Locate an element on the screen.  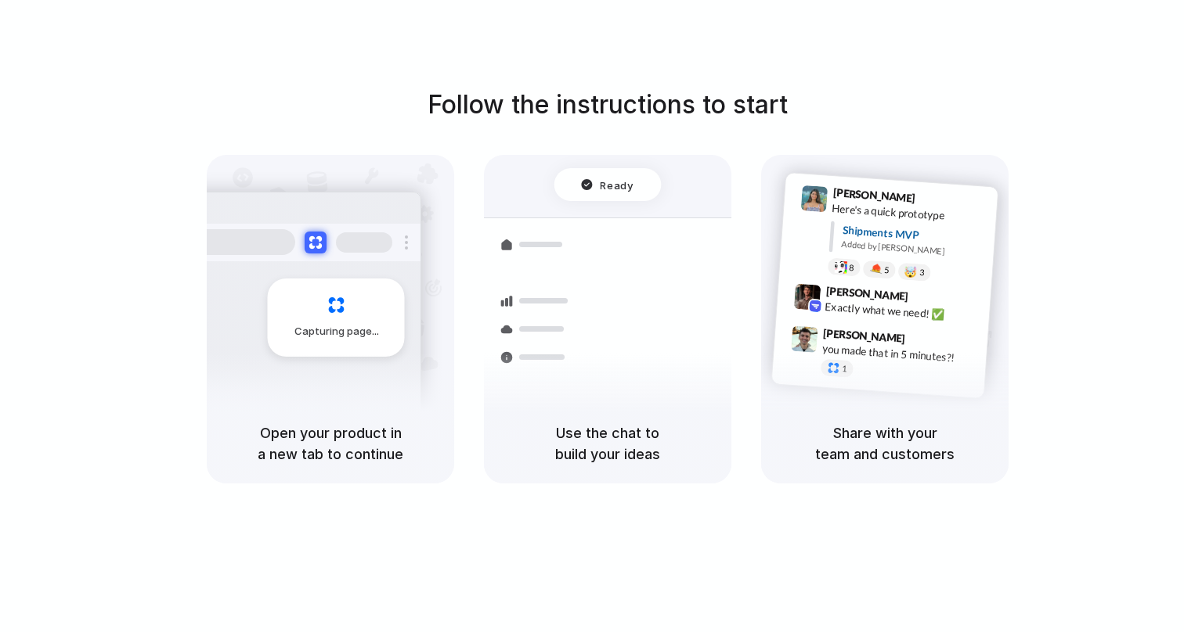
h1: Follow the instructions to start is located at coordinates (607, 105).